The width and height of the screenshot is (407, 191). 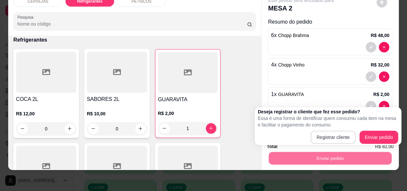 I want to click on h2: Deseja registrar o cliente que fez esse pedido?, so click(x=328, y=112).